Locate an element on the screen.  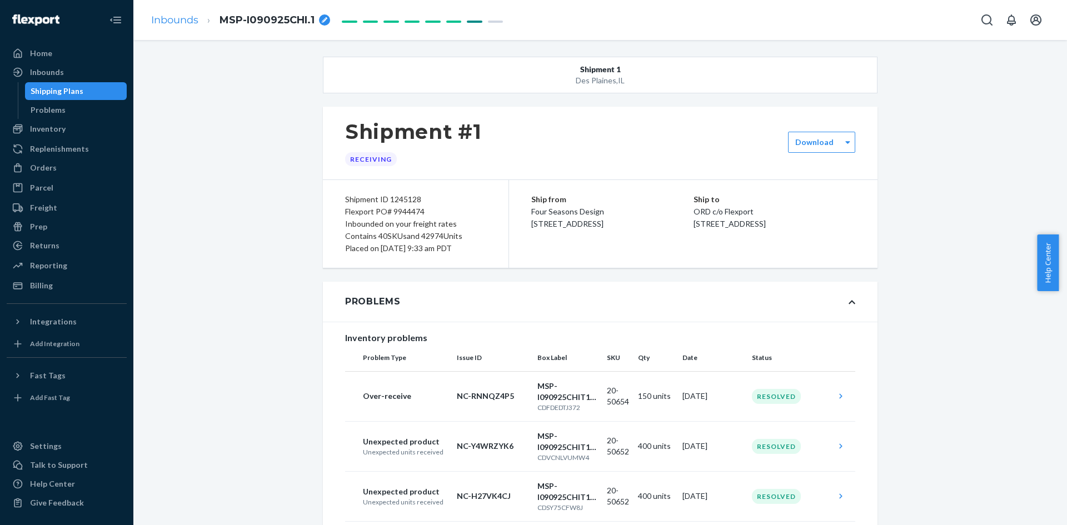
p: CDFDEDTJ372 is located at coordinates (567, 407).